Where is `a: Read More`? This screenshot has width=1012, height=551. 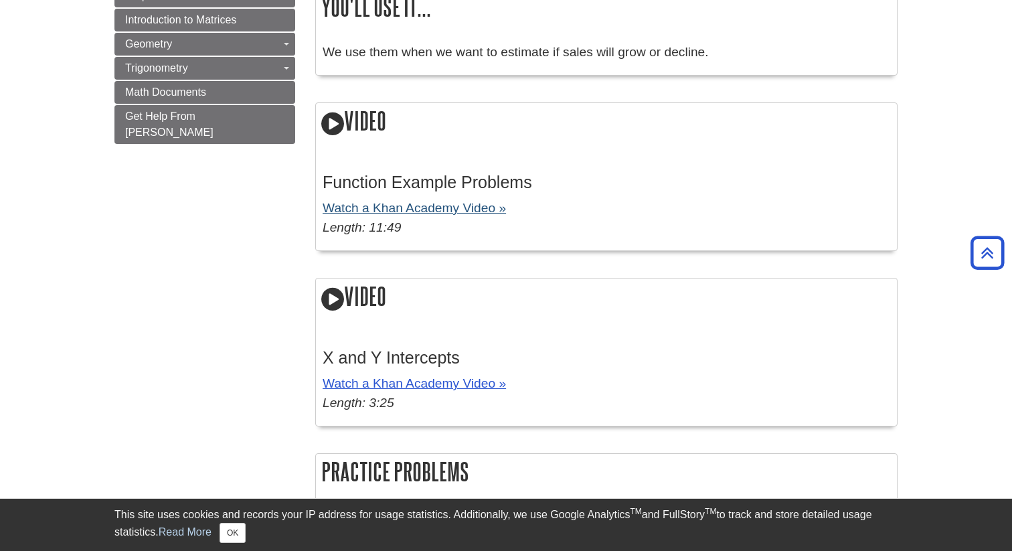 a: Read More is located at coordinates (185, 531).